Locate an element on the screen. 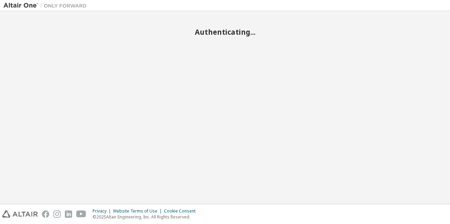  div: Website Terms of Use is located at coordinates (138, 211).